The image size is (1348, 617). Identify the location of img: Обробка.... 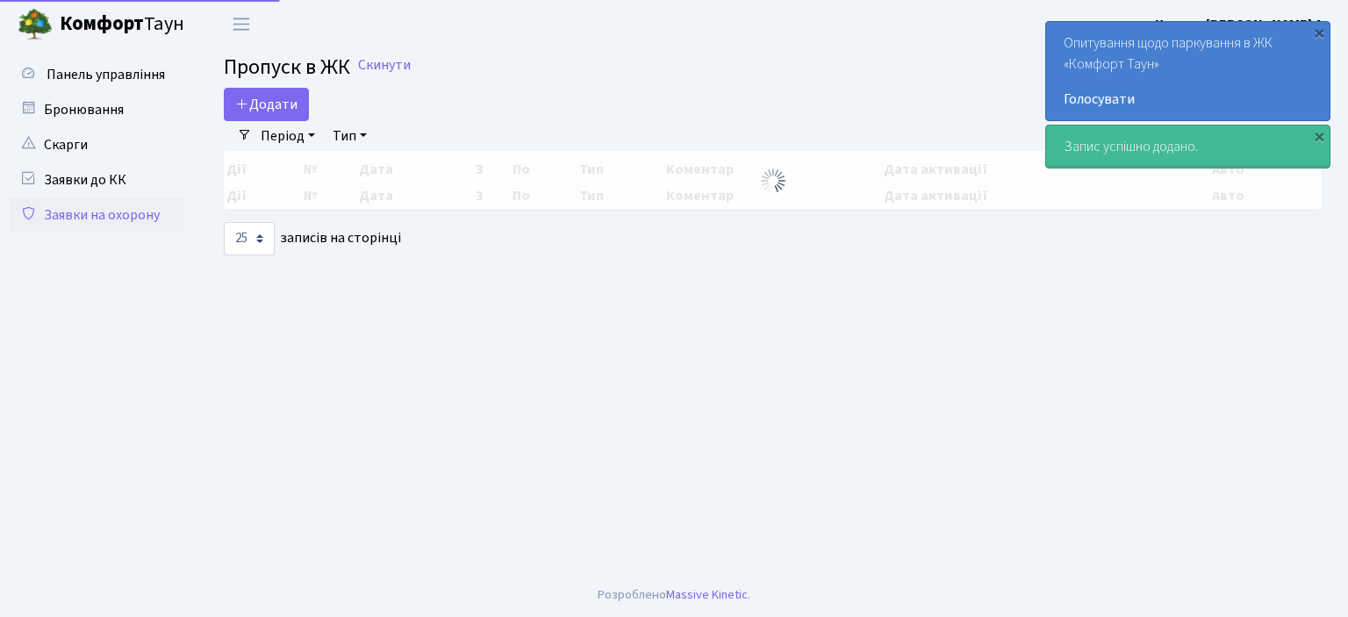
(773, 181).